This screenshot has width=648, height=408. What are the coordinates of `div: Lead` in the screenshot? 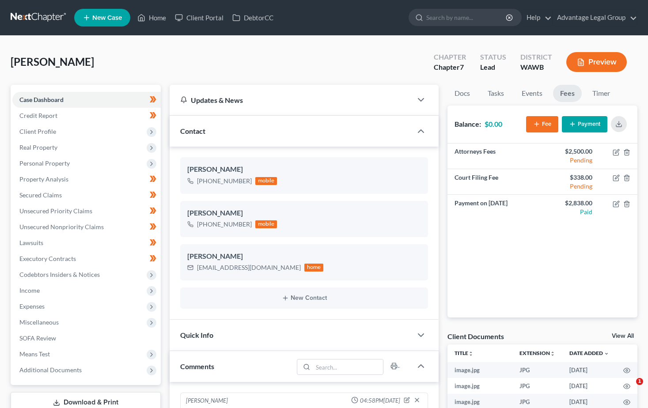 It's located at (493, 67).